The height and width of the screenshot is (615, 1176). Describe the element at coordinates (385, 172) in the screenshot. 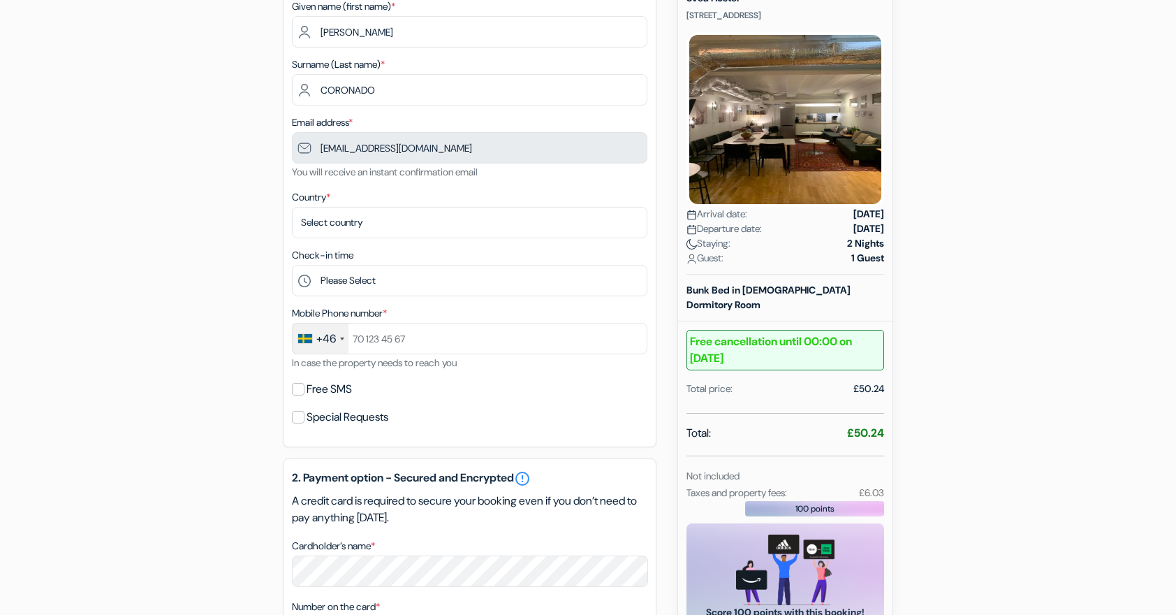

I see `small: You will receive an instant confirmation email` at that location.